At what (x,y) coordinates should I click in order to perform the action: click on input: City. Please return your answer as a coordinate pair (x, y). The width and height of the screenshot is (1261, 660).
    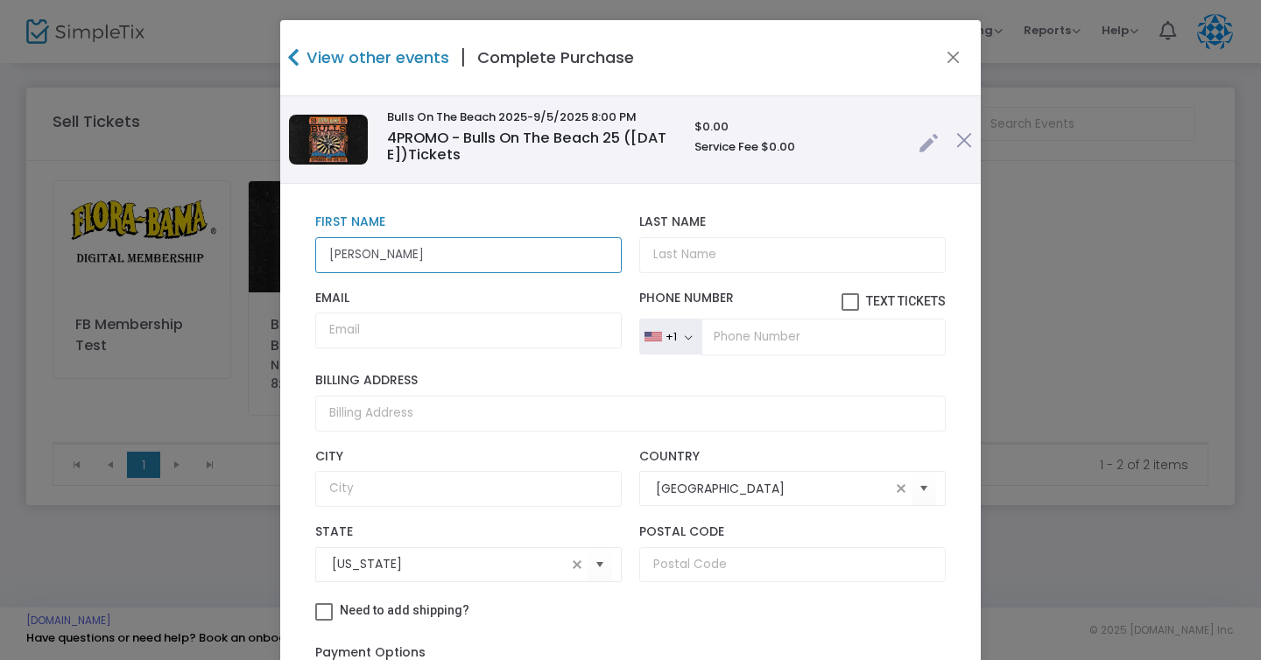
    Looking at the image, I should click on (469, 489).